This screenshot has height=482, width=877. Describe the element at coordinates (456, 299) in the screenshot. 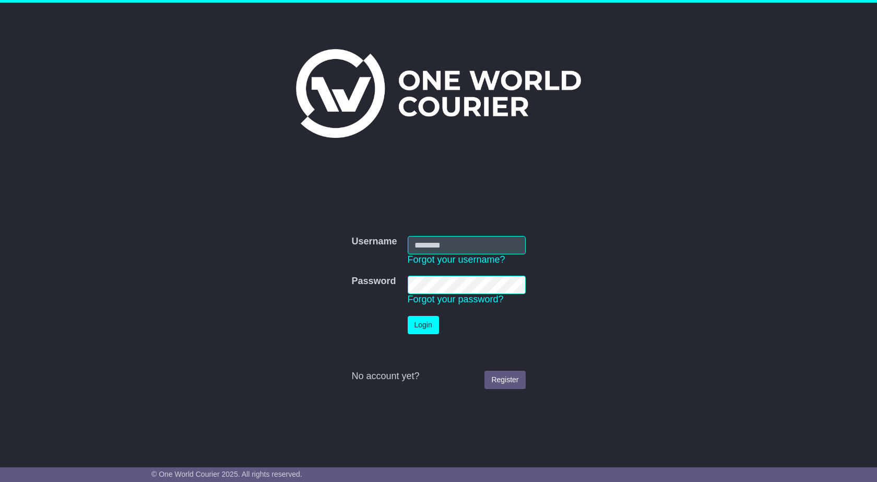

I see `a: Forgot your password?` at that location.